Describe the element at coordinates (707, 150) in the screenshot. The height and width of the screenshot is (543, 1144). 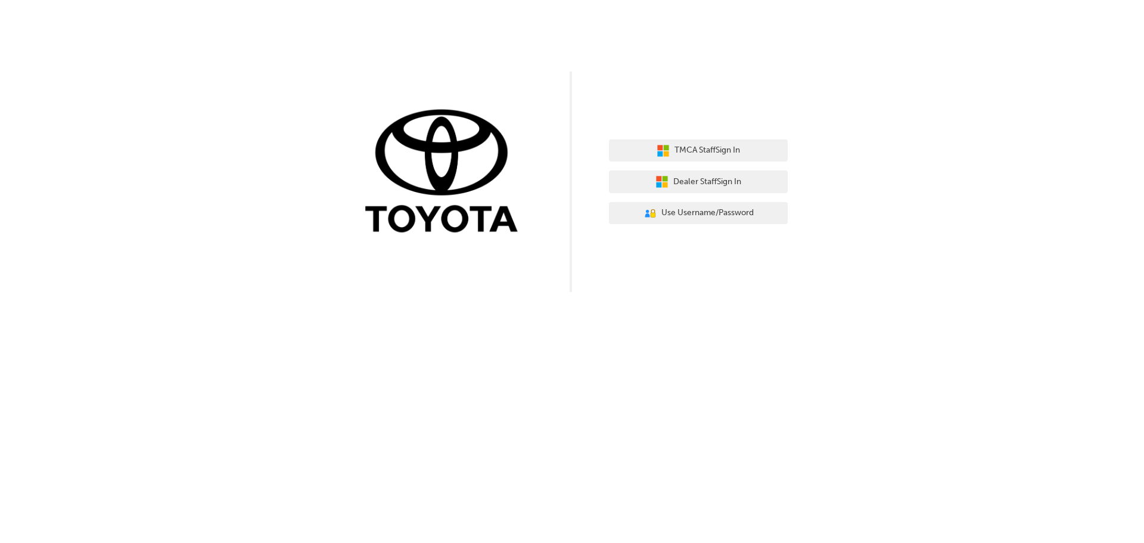
I see `span: TMCA Staff Sign In` at that location.